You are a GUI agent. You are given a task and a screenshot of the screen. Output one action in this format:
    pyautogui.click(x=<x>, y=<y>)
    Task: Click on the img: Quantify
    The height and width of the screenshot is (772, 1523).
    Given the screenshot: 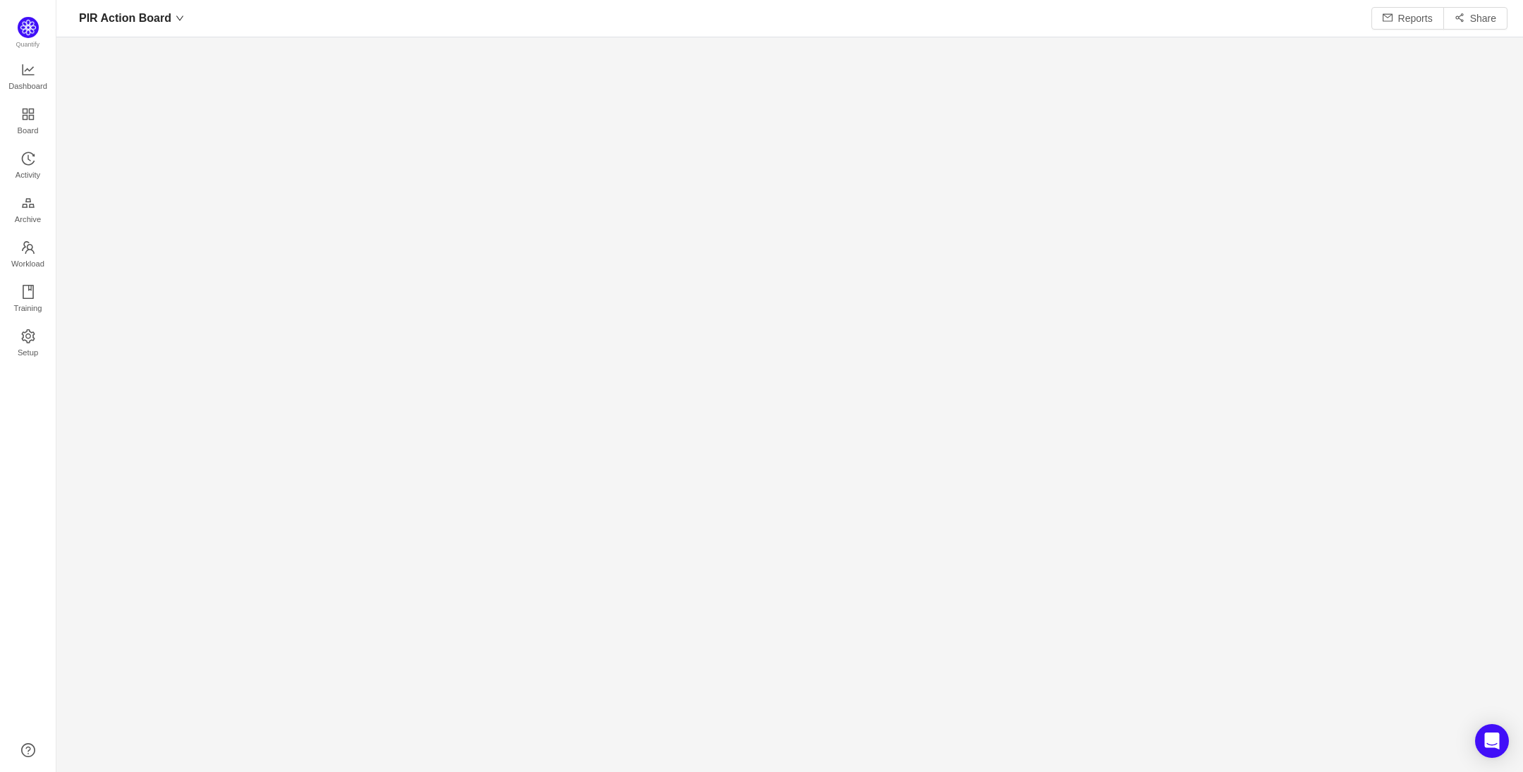 What is the action you would take?
    pyautogui.click(x=28, y=27)
    